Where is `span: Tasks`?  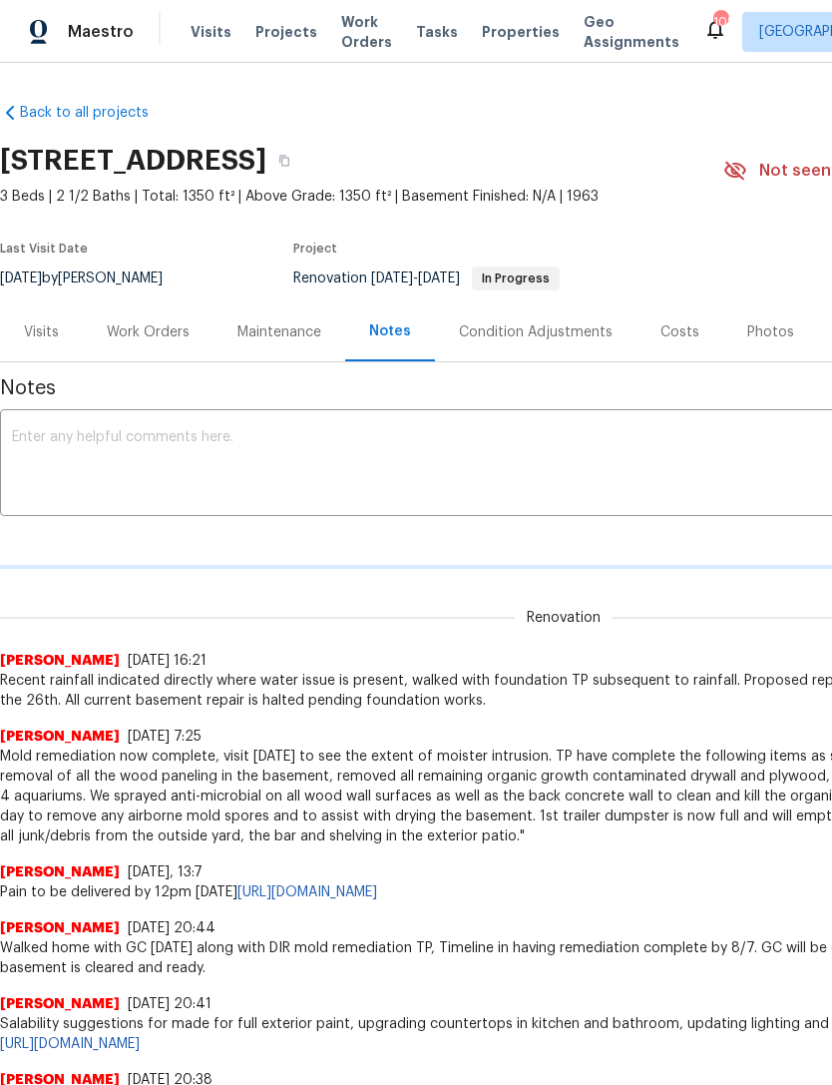
span: Tasks is located at coordinates (437, 32).